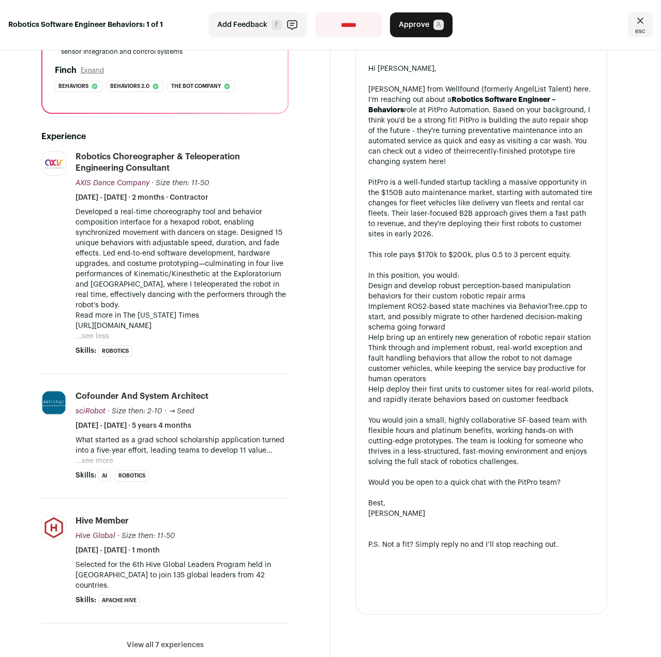 Image resolution: width=661 pixels, height=657 pixels. I want to click on p: What started as a grad school scholarship application turned into a five-year effort, leading tea..., so click(182, 446).